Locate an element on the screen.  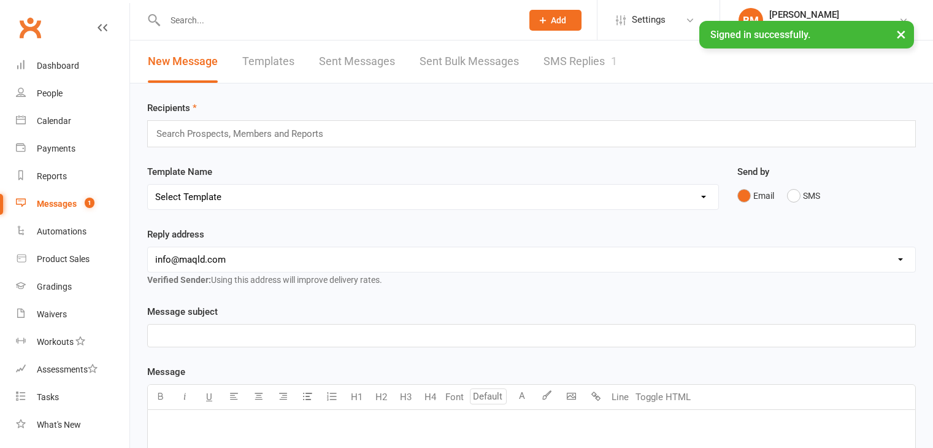
a: Payments is located at coordinates (72, 148).